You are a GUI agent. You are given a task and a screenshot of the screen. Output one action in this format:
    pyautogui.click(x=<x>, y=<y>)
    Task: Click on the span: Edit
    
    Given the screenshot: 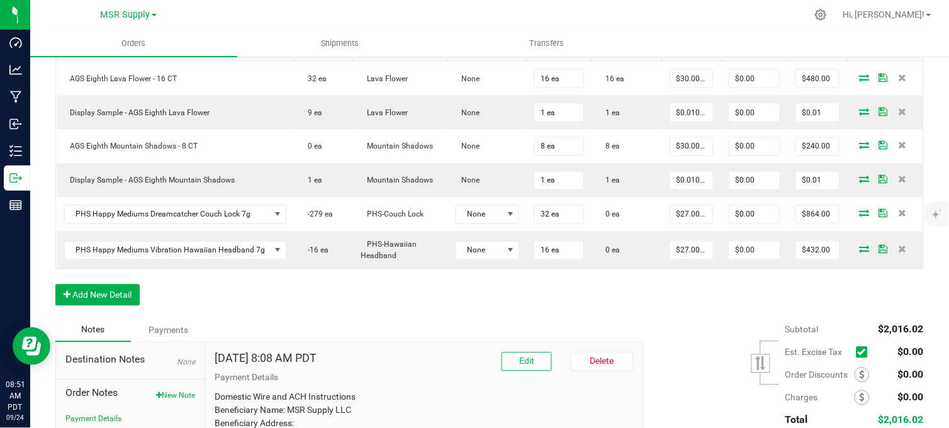 What is the action you would take?
    pyautogui.click(x=527, y=361)
    